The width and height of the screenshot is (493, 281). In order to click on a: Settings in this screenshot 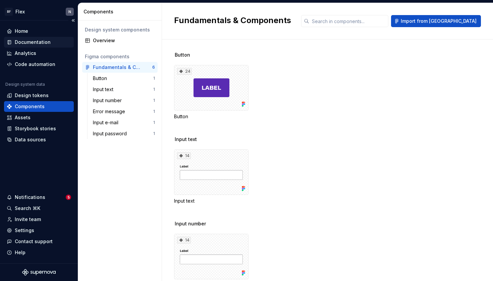, I will do `click(39, 231)`.